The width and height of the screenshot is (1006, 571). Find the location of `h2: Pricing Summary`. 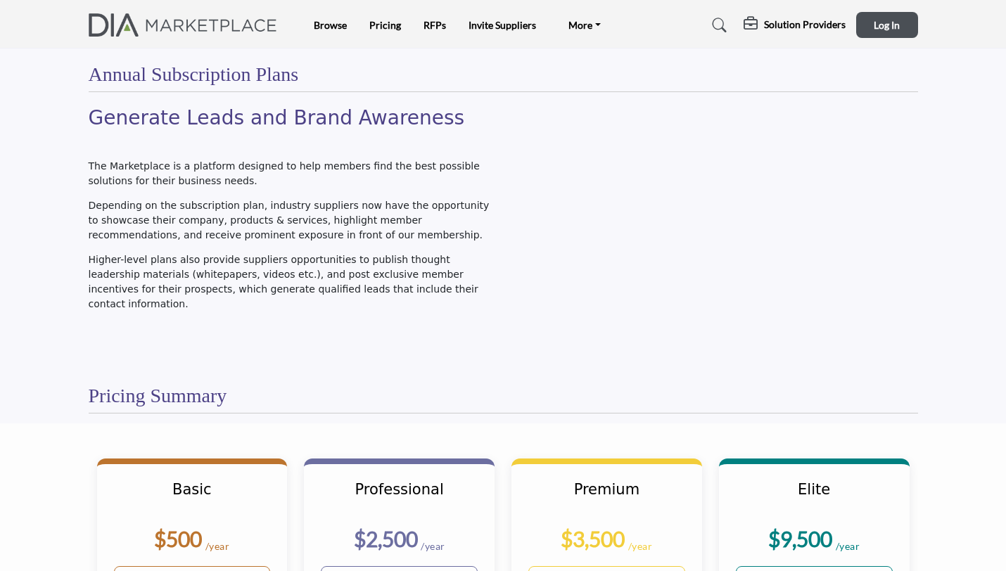

h2: Pricing Summary is located at coordinates (158, 396).